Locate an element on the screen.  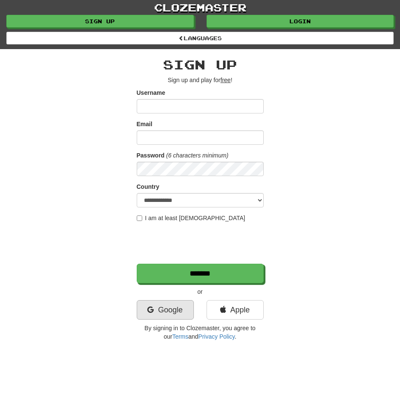
p: Sign up and play for ! is located at coordinates (200, 80).